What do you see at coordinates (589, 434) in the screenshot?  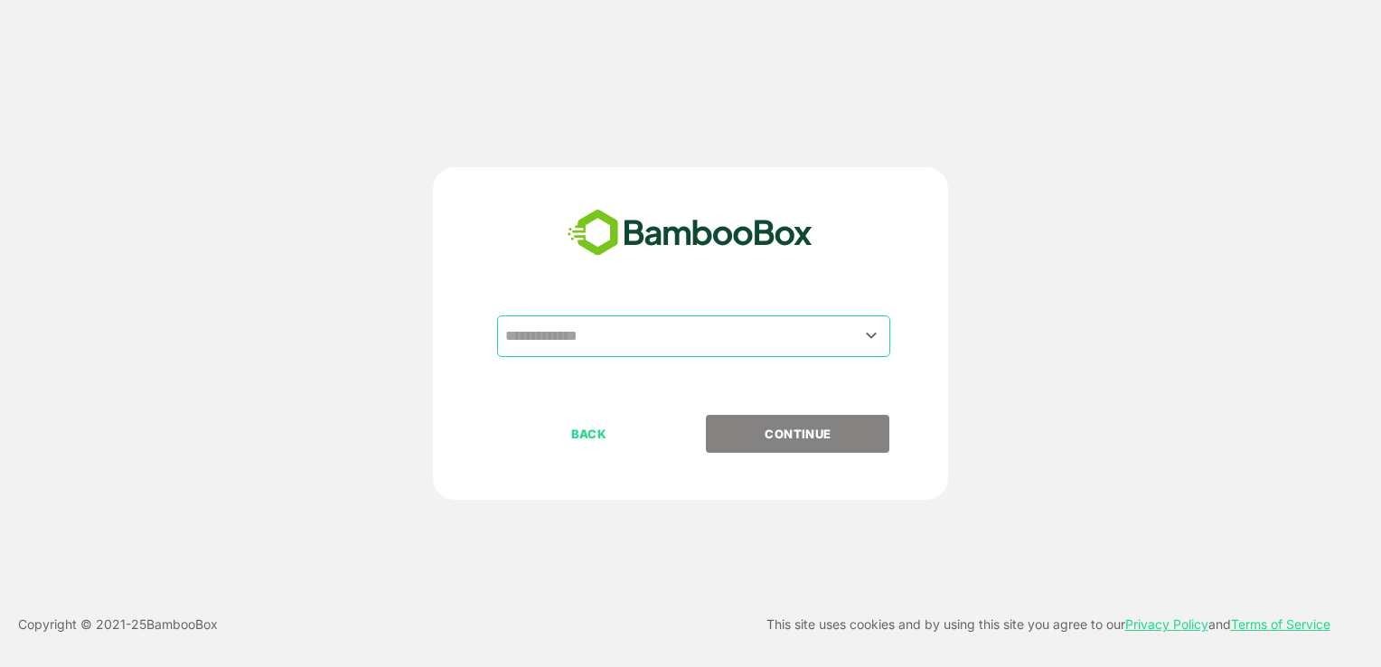 I see `p: BACK` at bounding box center [589, 434].